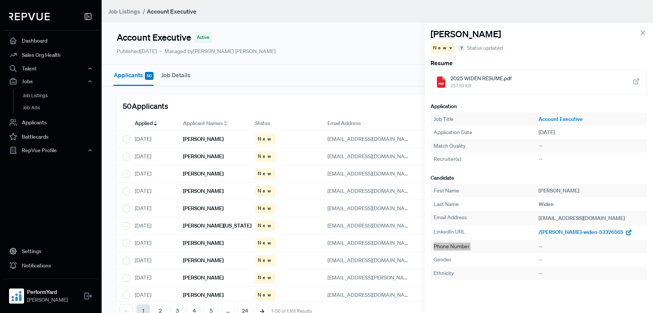  Describe the element at coordinates (51, 251) in the screenshot. I see `a: Settings` at that location.